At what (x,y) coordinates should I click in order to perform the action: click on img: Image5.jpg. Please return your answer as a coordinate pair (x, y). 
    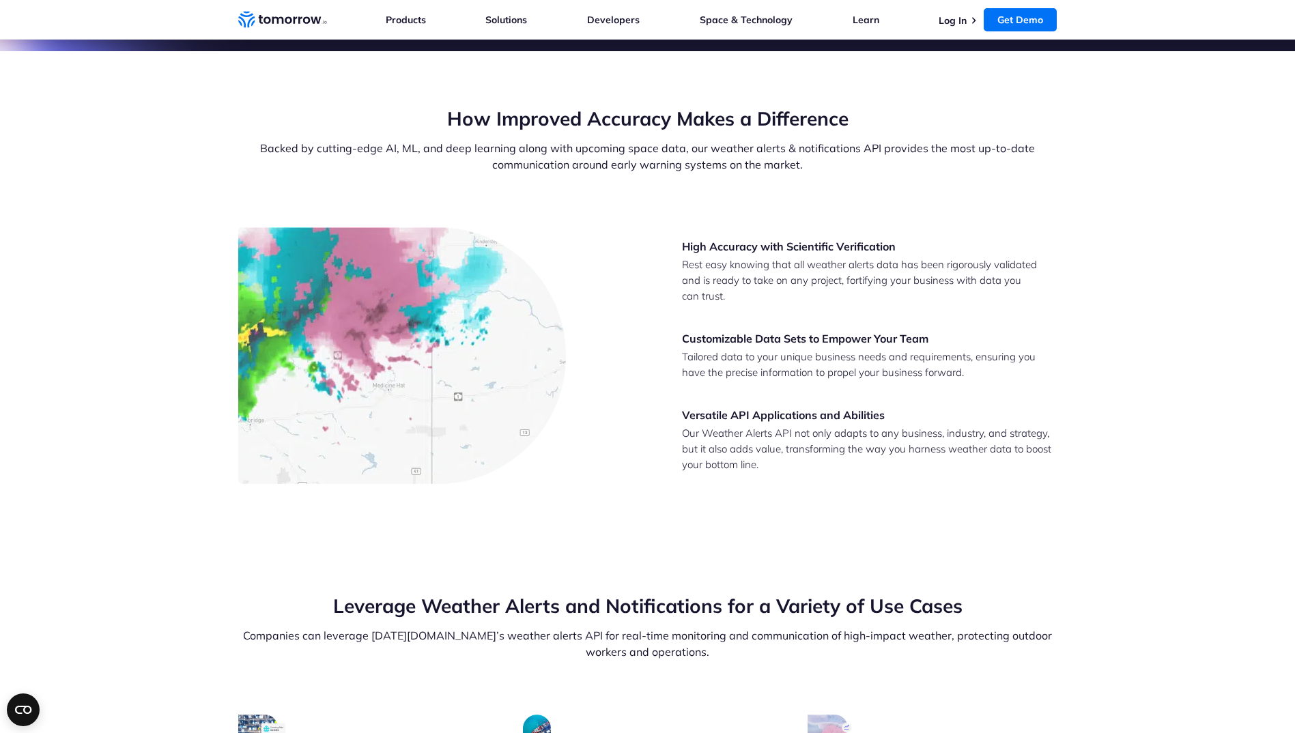
    Looking at the image, I should click on (402, 356).